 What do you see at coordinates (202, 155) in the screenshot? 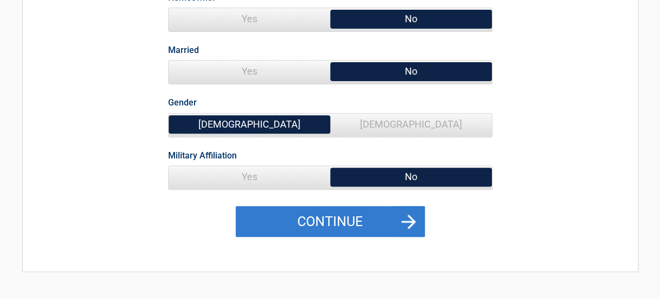
I see `label: Military Affiliation` at bounding box center [202, 155].